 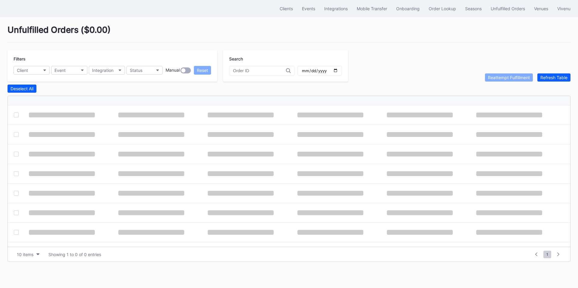 What do you see at coordinates (372, 8) in the screenshot?
I see `a: Mobile Transfer` at bounding box center [372, 8].